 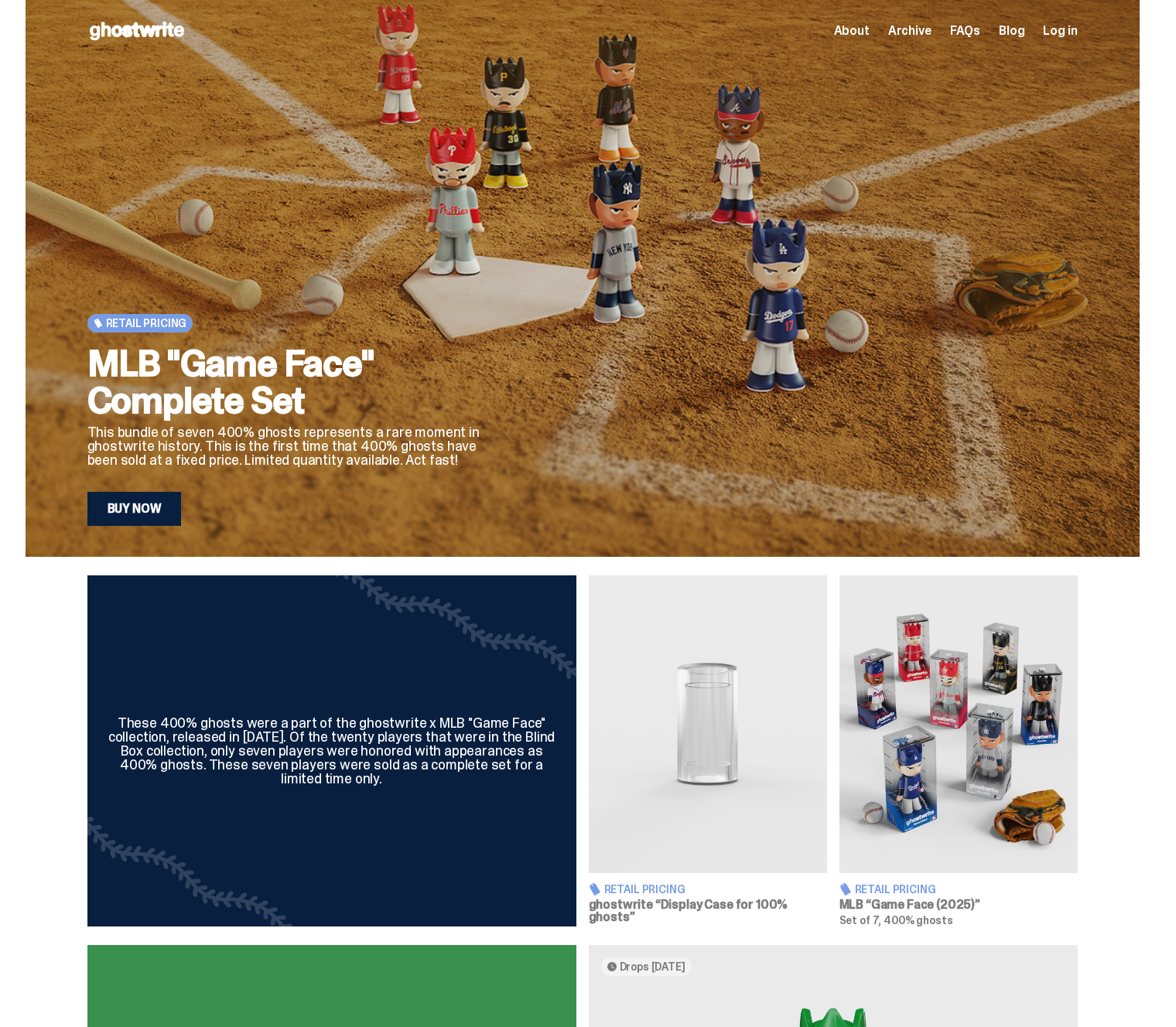 I want to click on a: FAQs, so click(x=965, y=30).